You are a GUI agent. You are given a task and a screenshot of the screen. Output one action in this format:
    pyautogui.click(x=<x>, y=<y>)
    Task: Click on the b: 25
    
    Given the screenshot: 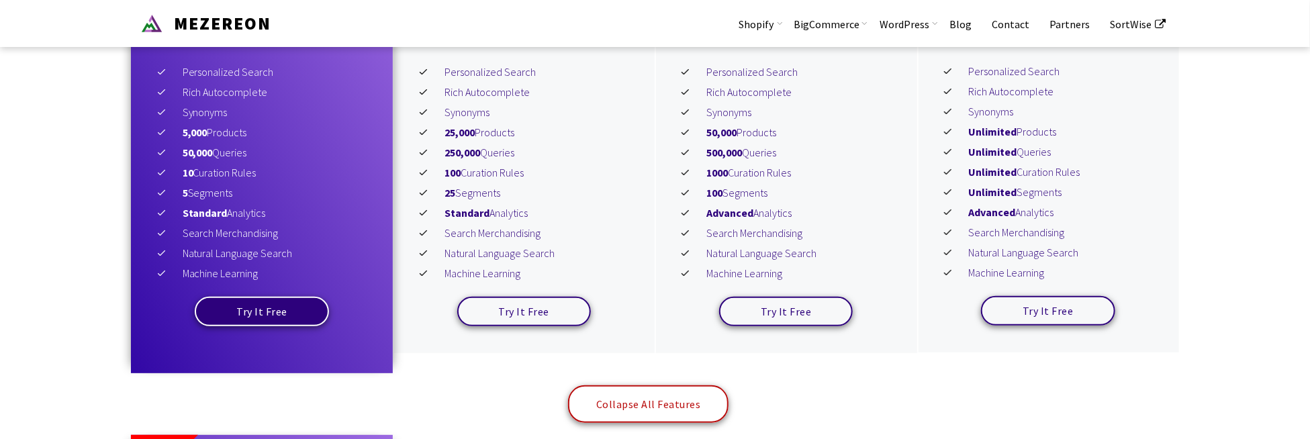 What is the action you would take?
    pyautogui.click(x=450, y=193)
    